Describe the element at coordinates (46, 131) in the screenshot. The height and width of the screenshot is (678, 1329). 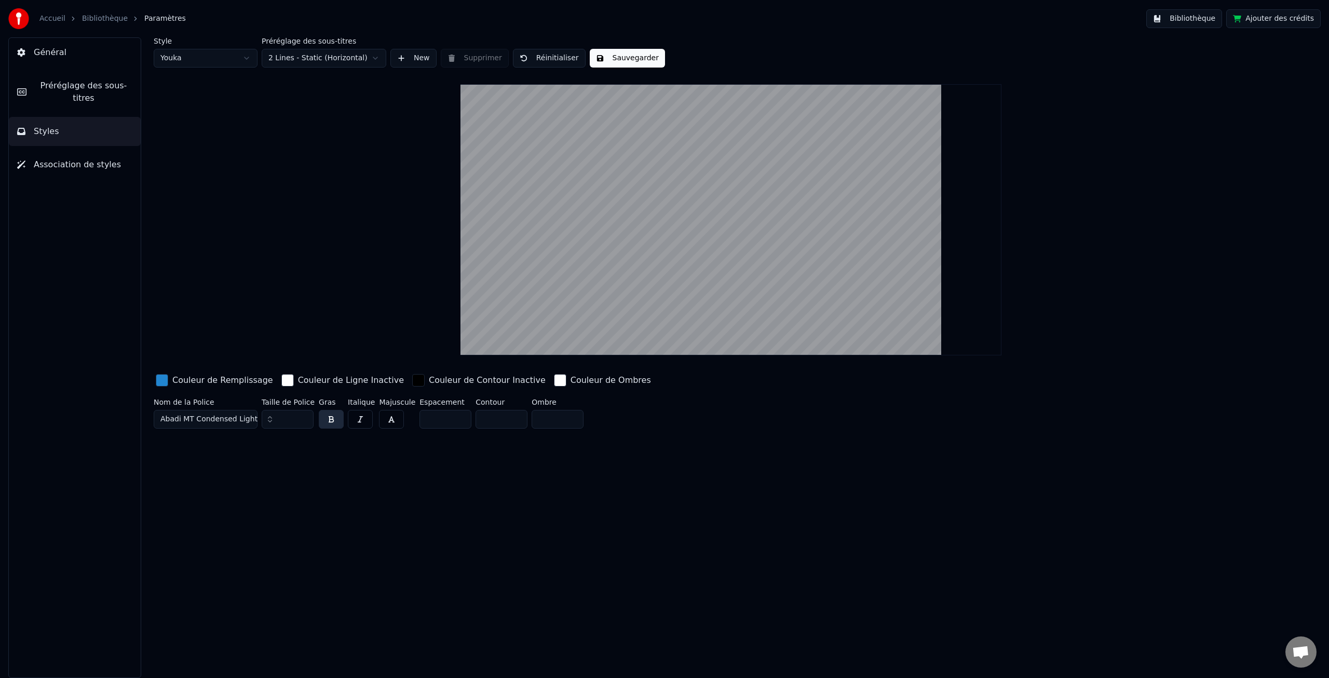
I see `span: Styles` at that location.